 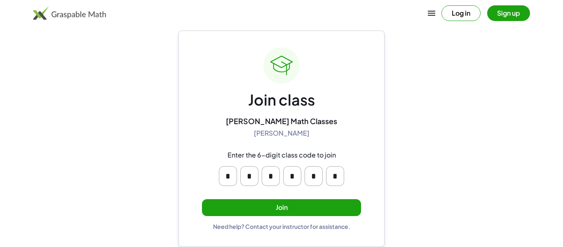 I want to click on input: Please enter OTP character 6, so click(x=335, y=176).